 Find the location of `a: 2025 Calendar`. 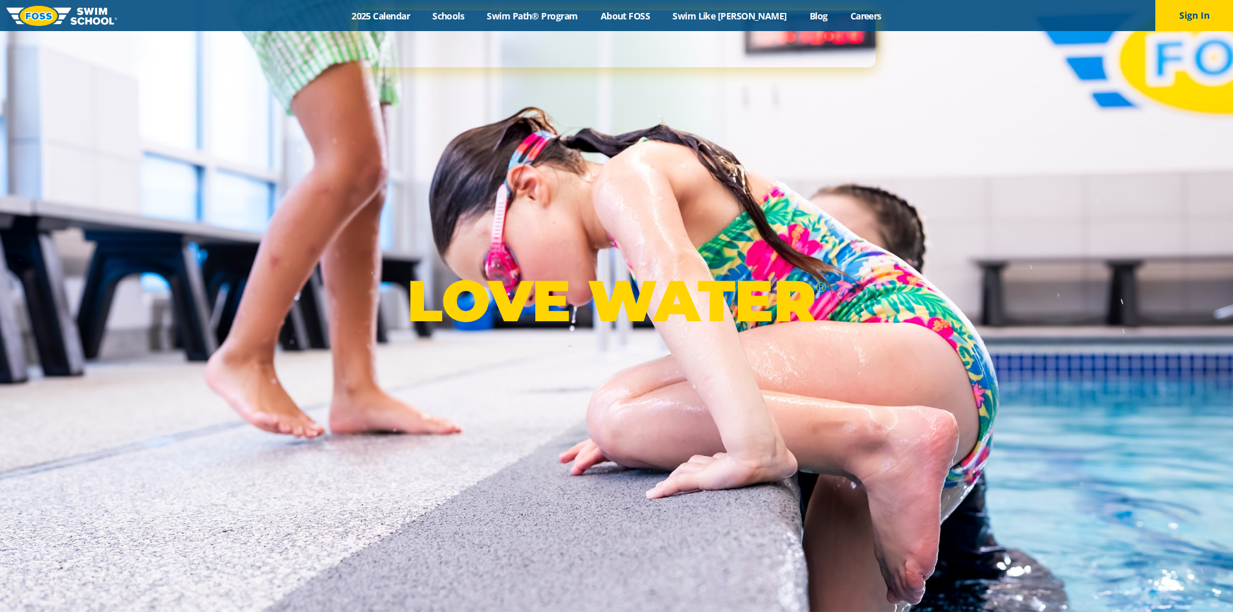

a: 2025 Calendar is located at coordinates (381, 16).